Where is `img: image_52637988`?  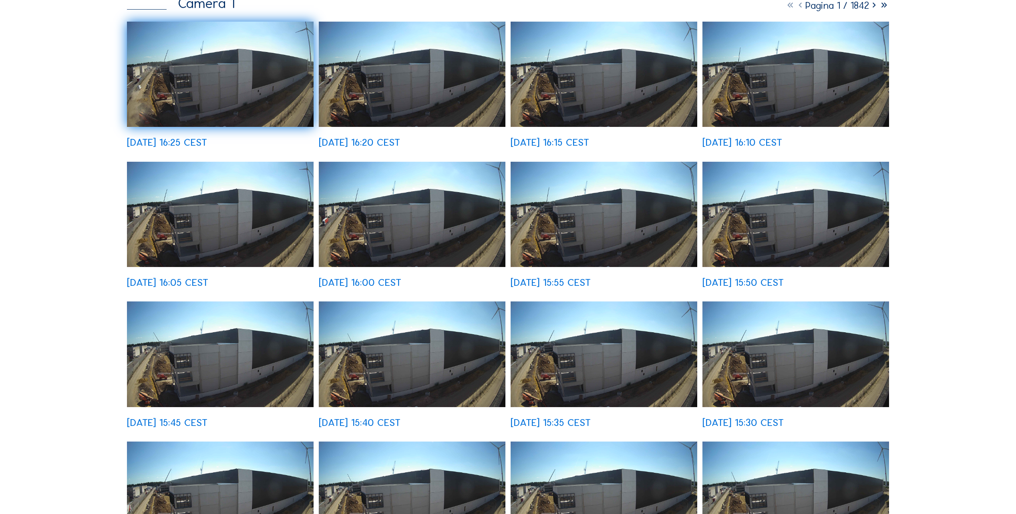 img: image_52637988 is located at coordinates (412, 214).